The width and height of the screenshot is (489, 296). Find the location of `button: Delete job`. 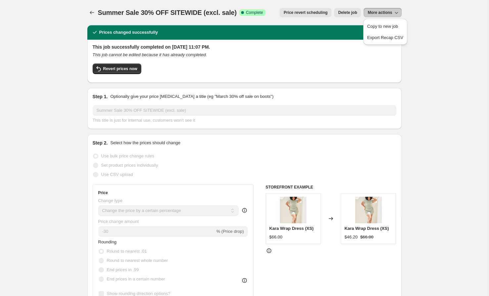

button: Delete job is located at coordinates (348, 13).